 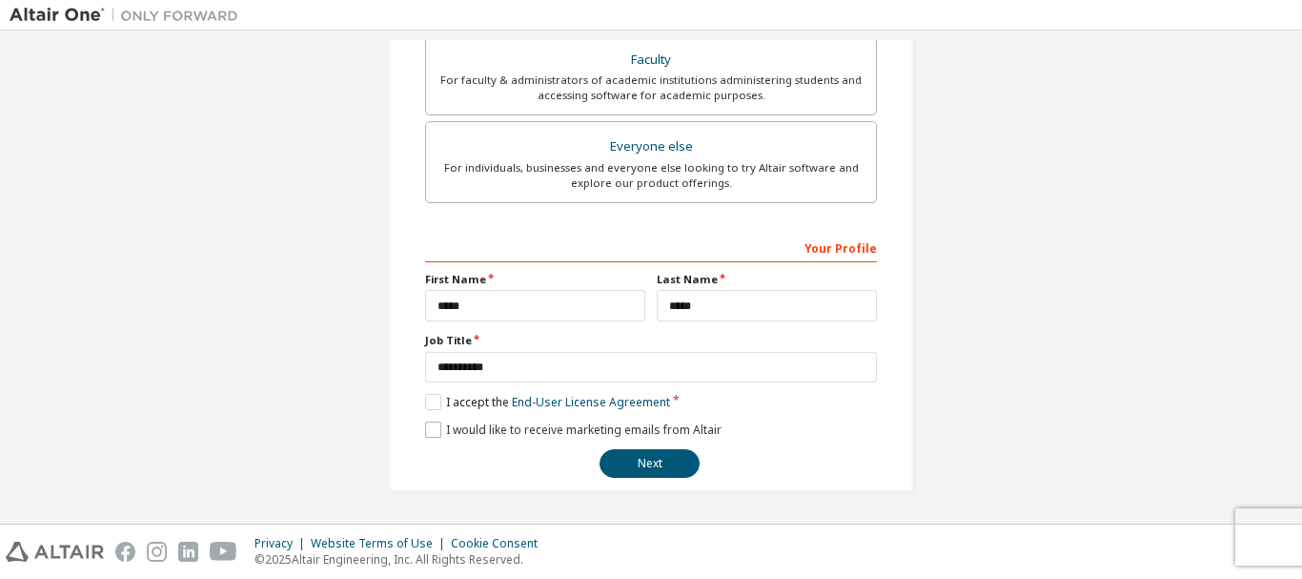 I want to click on label: I would like to receive marketing emails from Altair, so click(x=573, y=429).